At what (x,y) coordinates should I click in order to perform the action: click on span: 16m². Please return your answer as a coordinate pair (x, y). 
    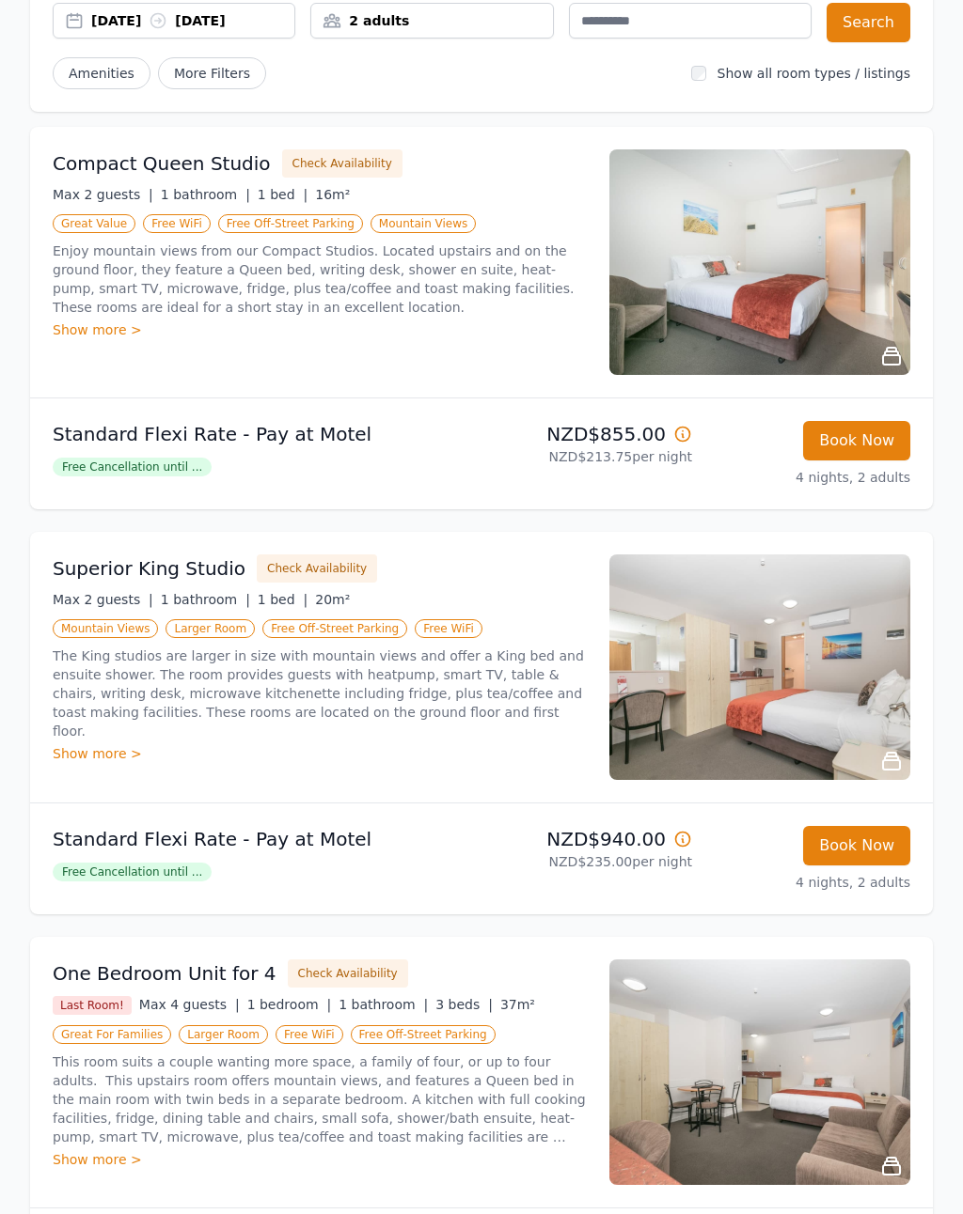
    Looking at the image, I should click on (332, 196).